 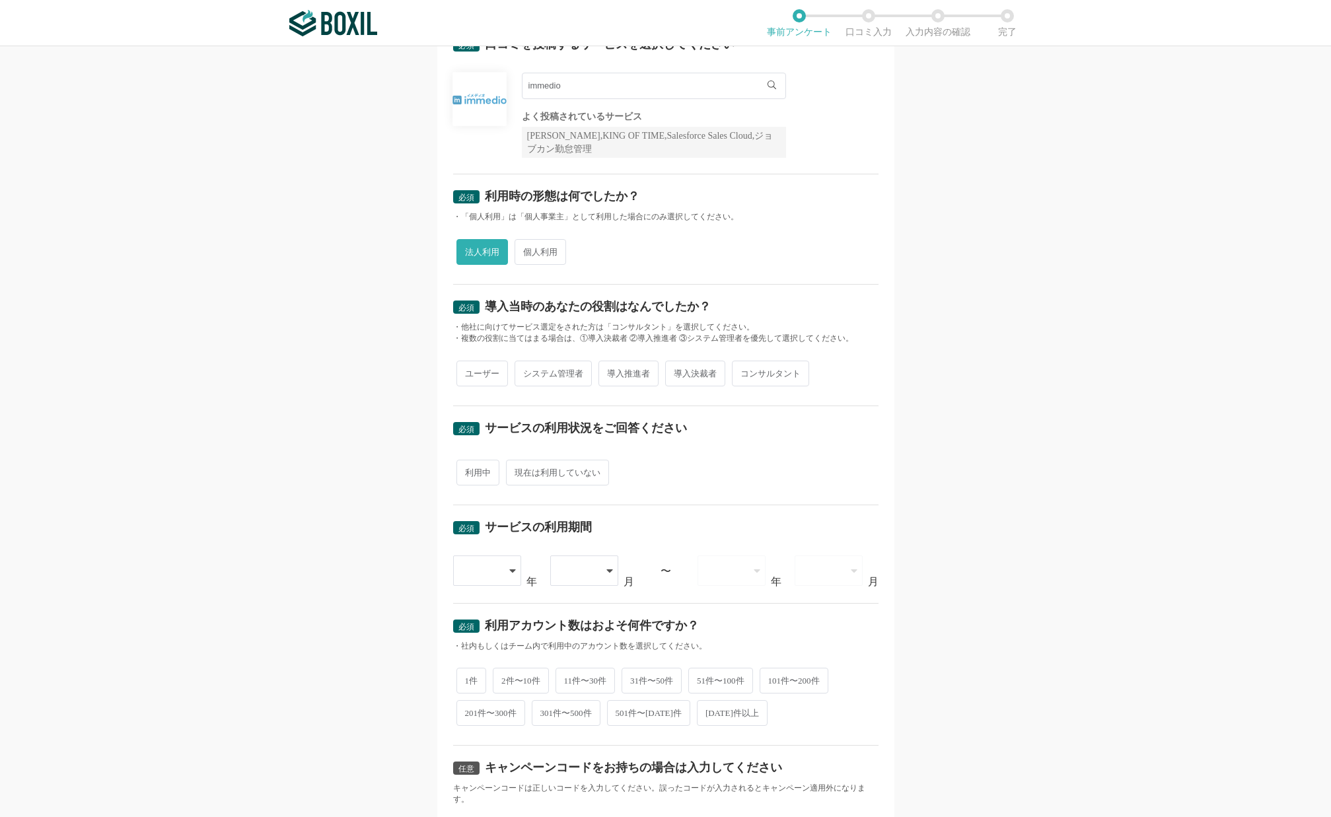 I want to click on img: ボクシルSaaS_ロゴ, so click(x=333, y=23).